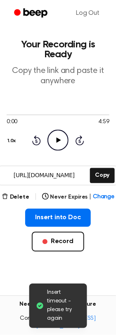  What do you see at coordinates (63, 306) in the screenshot?
I see `span: Insert timeout - please try again` at bounding box center [63, 306].